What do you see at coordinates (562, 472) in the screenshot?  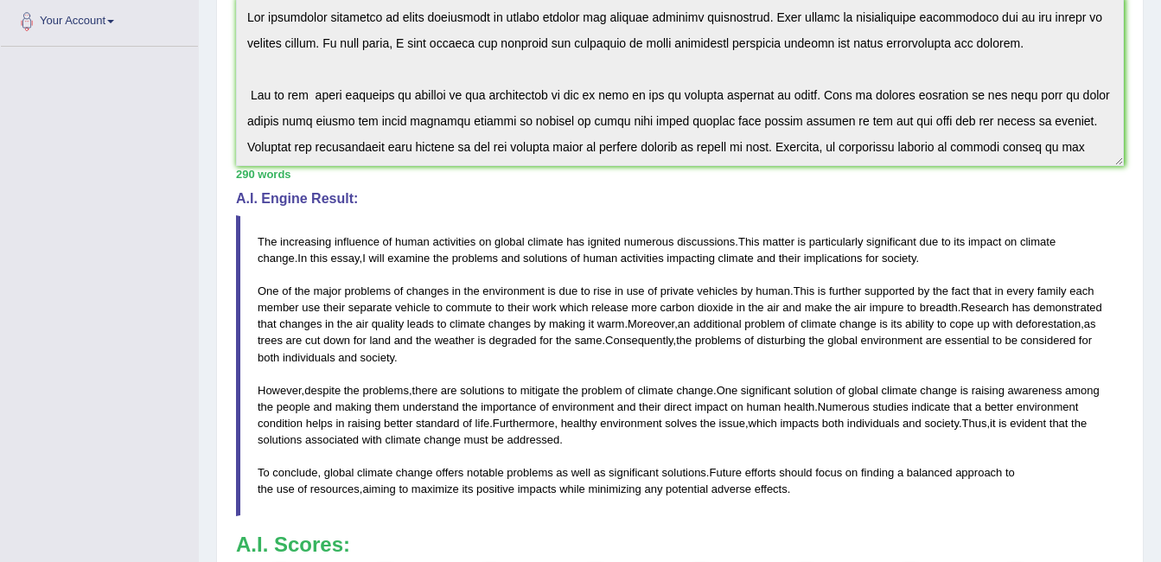 I see `span: as` at bounding box center [562, 472].